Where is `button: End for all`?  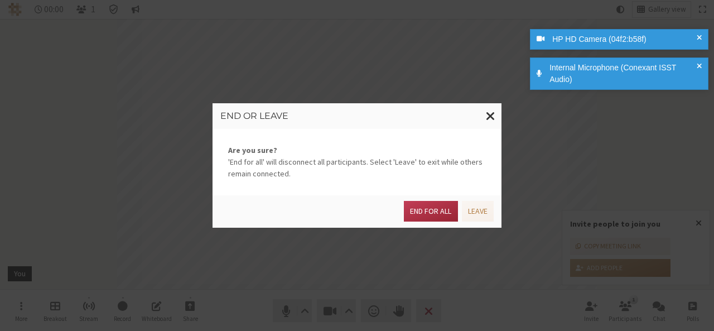 button: End for all is located at coordinates (431, 211).